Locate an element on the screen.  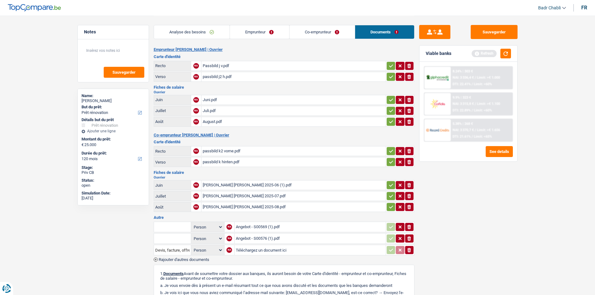
img: Record Credits is located at coordinates (437, 130).